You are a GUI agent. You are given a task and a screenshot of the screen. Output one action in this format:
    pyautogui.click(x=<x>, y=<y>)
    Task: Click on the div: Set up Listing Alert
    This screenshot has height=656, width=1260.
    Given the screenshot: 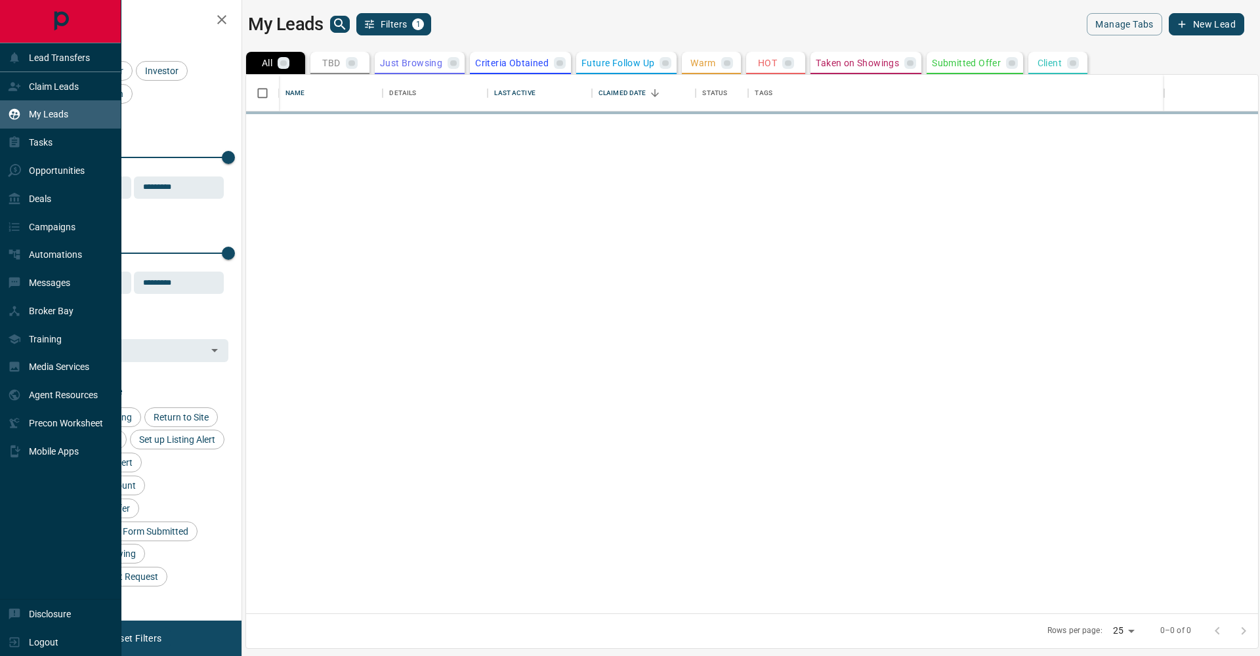 What is the action you would take?
    pyautogui.click(x=177, y=440)
    